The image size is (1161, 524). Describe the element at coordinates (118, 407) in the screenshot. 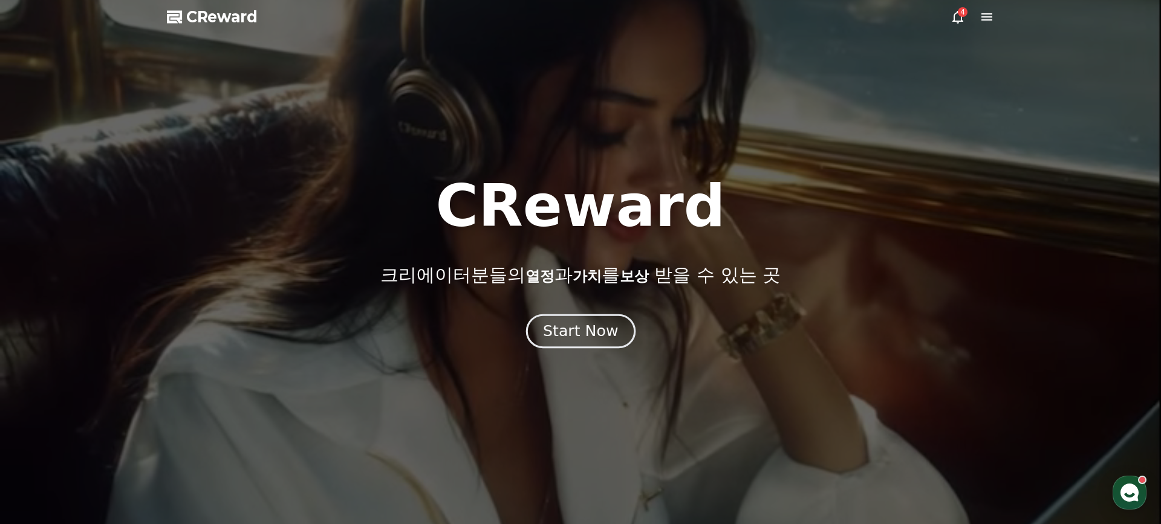

I see `span: 대화` at that location.